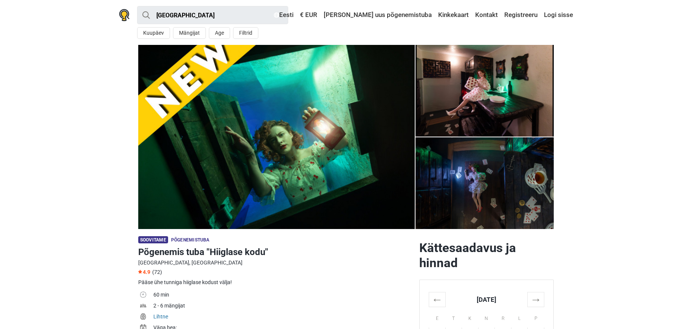 The width and height of the screenshot is (692, 329). Describe the element at coordinates (190, 240) in the screenshot. I see `span: Põgenemistuba` at that location.